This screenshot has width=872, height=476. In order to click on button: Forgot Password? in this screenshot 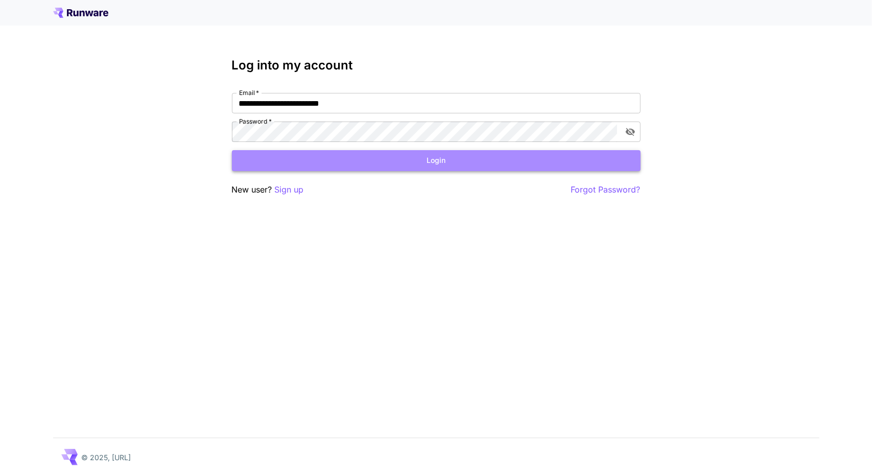, I will do `click(606, 190)`.